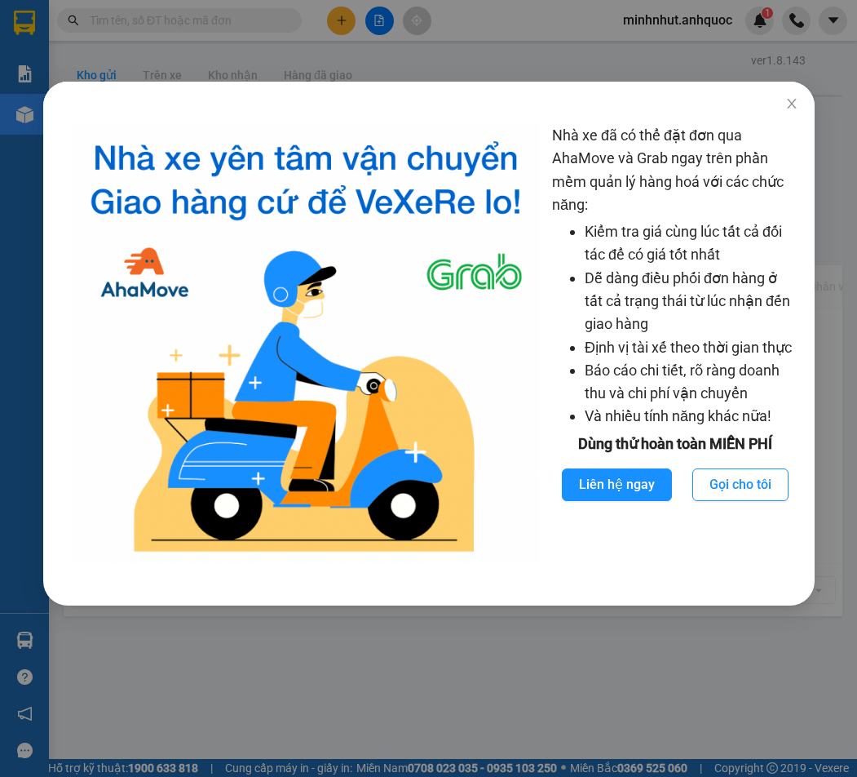 This screenshot has height=777, width=857. Describe the element at coordinates (691, 416) in the screenshot. I see `li: Và nhiều tính năng khác nữa!` at that location.